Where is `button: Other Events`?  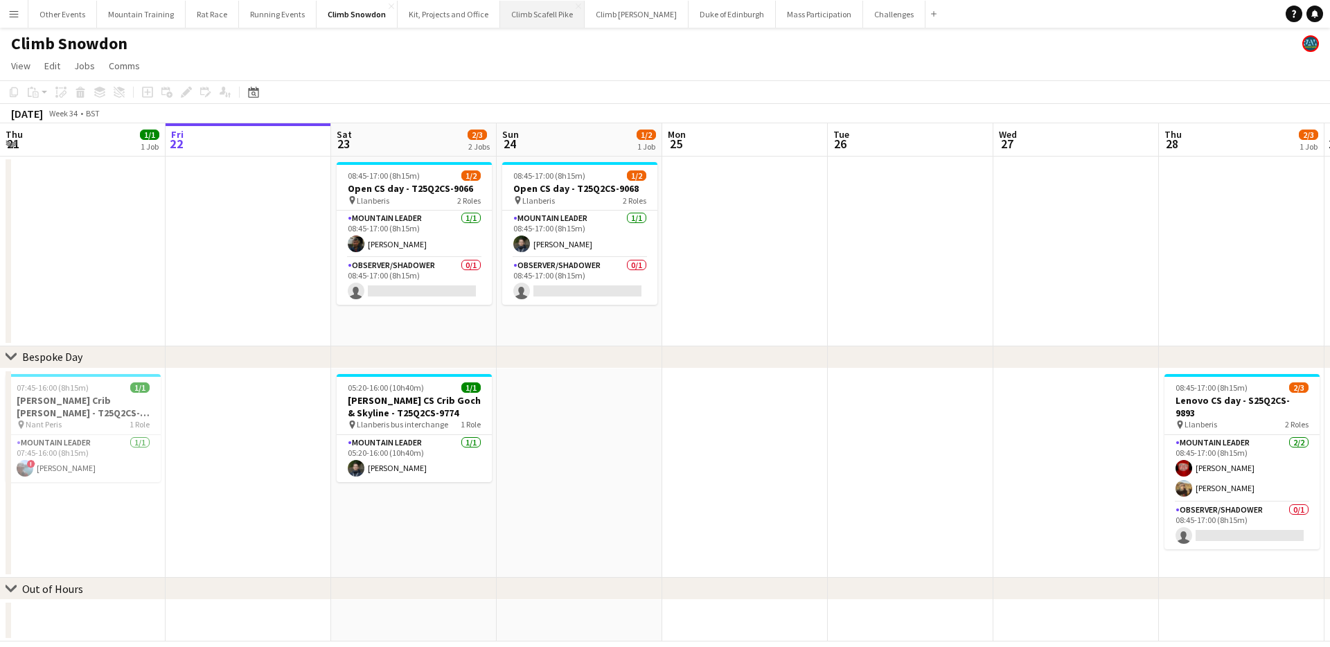
button: Other Events is located at coordinates (62, 14).